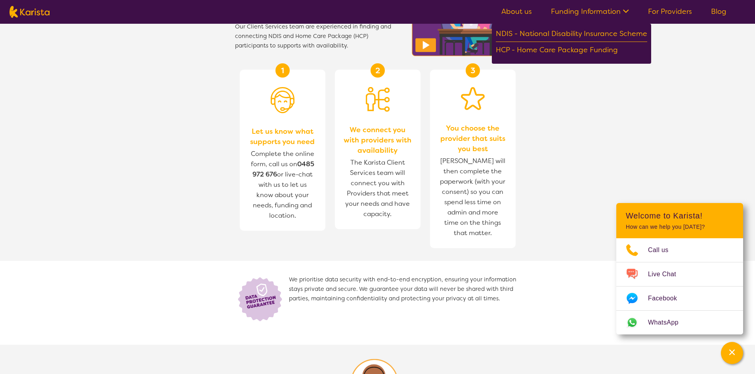  I want to click on span: Complete the online form, call us on or live-chat with us to let us know about your needs, fundin..., so click(282, 185).